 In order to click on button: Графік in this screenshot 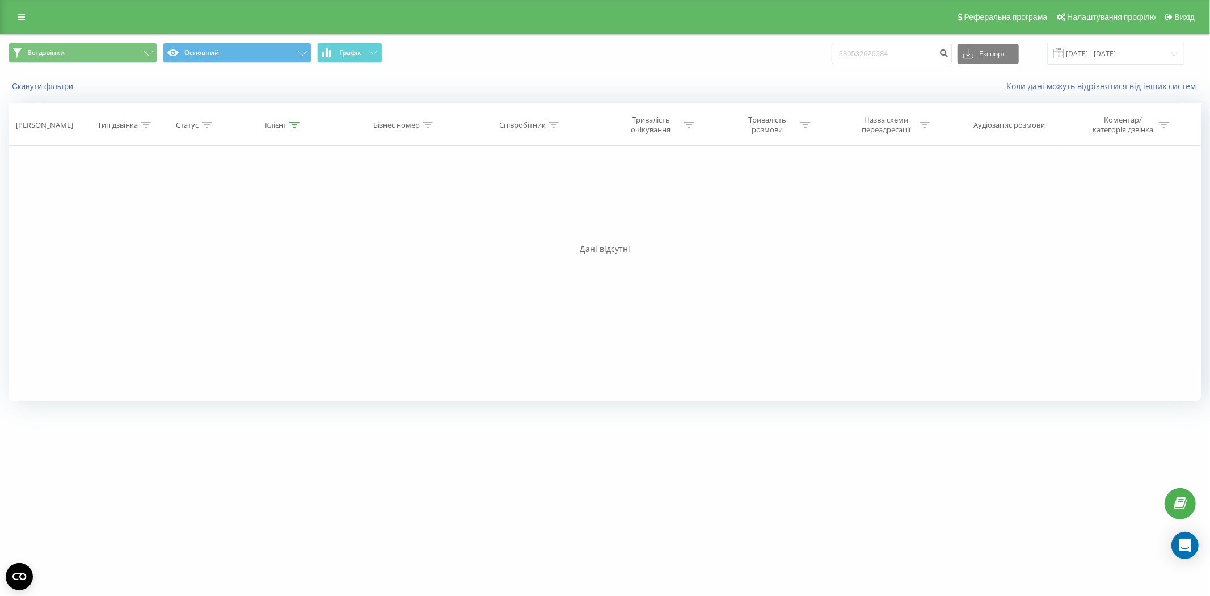, I will do `click(350, 53)`.